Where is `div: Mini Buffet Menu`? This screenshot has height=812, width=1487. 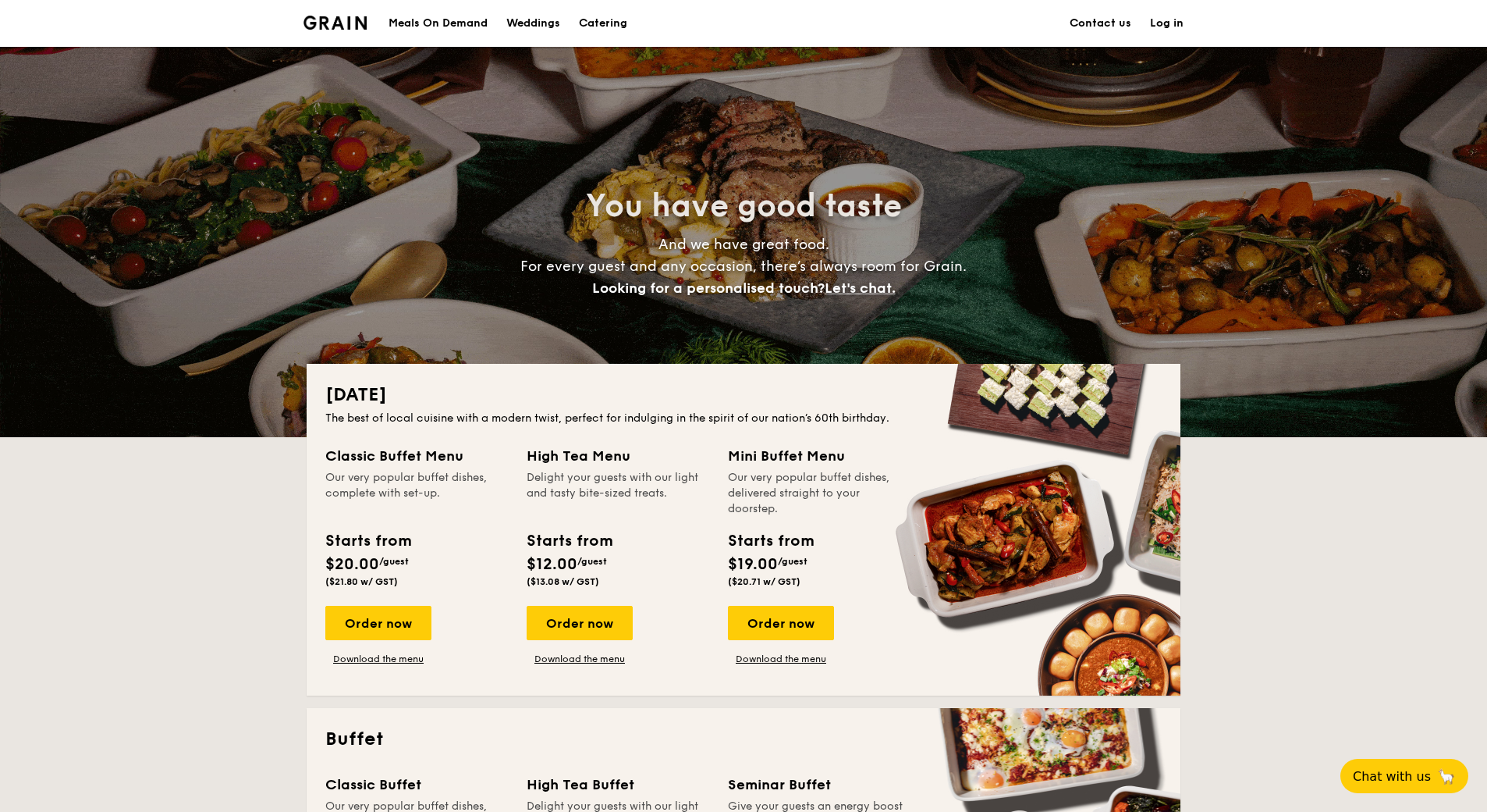
div: Mini Buffet Menu is located at coordinates (820, 456).